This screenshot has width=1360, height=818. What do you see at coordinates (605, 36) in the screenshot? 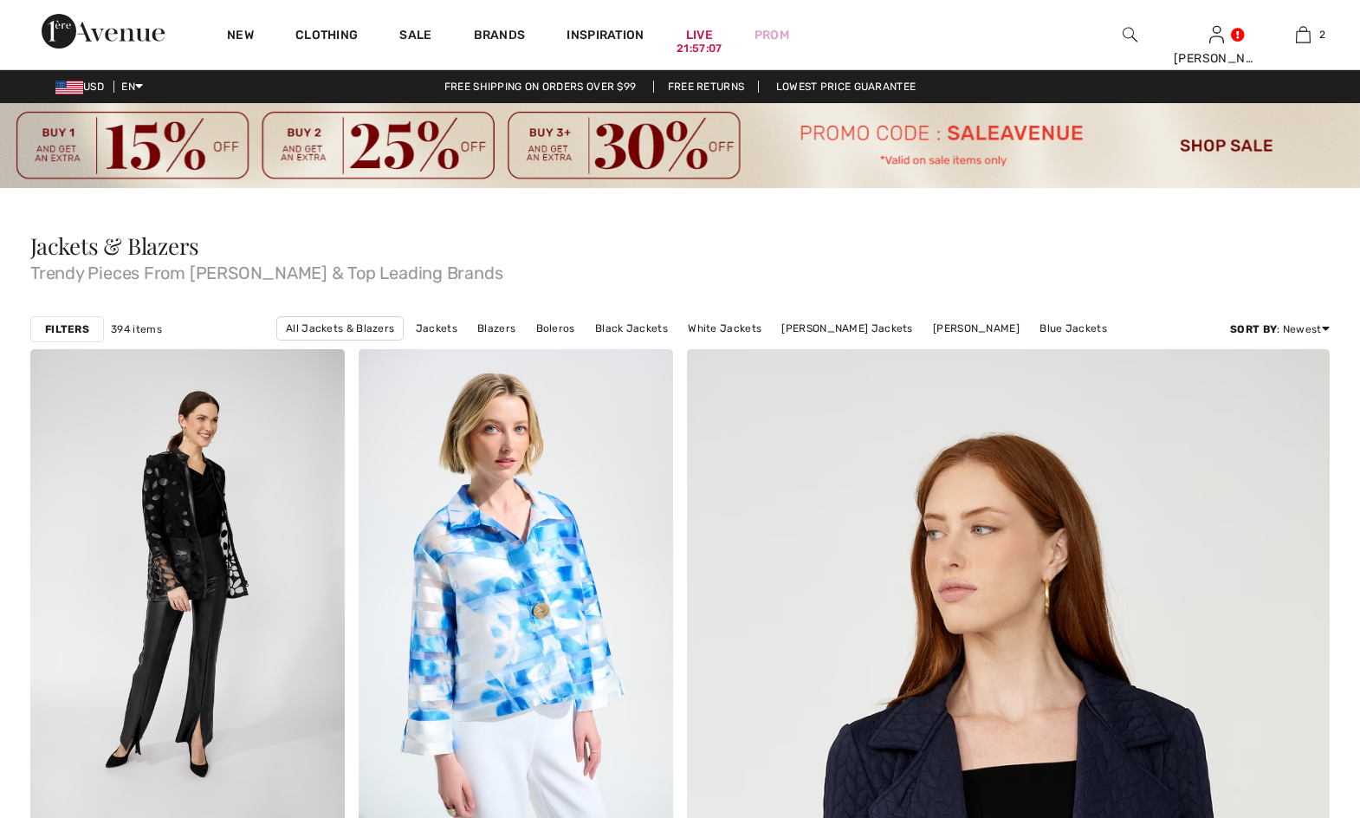
I see `span: Inspiration` at bounding box center [605, 36].